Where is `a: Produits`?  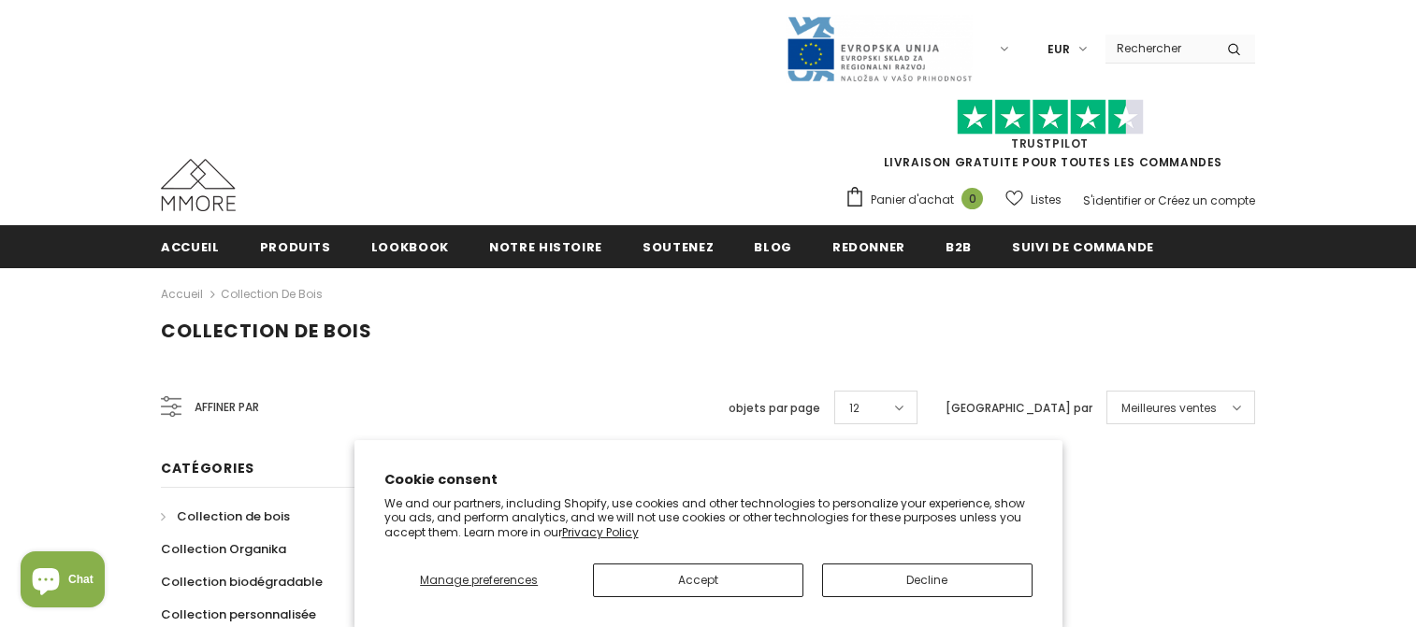
a: Produits is located at coordinates (295, 246).